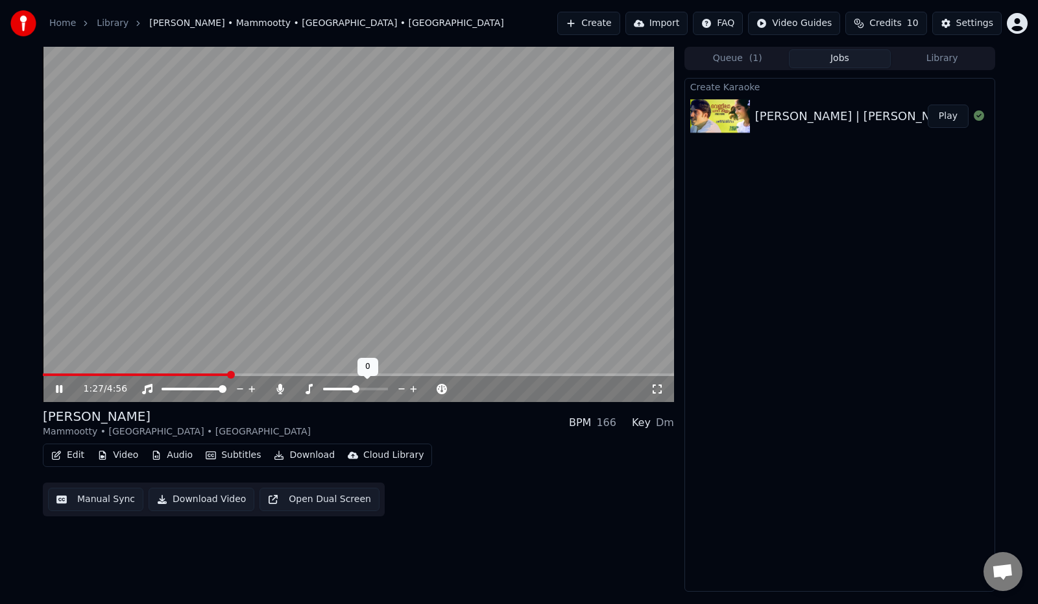  I want to click on div: Cloud Library, so click(393, 455).